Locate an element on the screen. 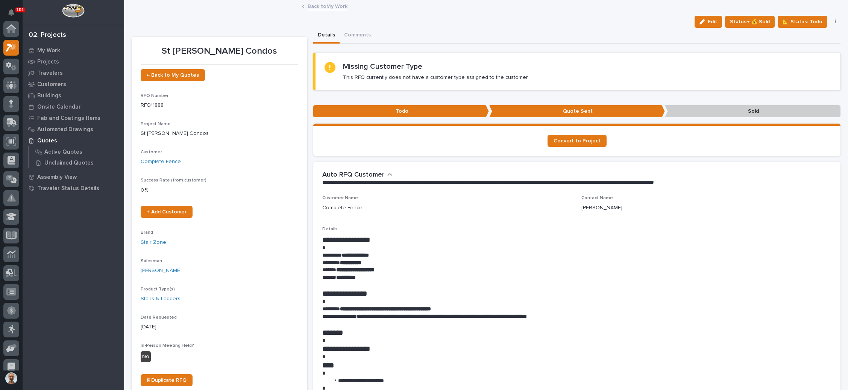 This screenshot has width=848, height=390. button: Edit is located at coordinates (708, 22).